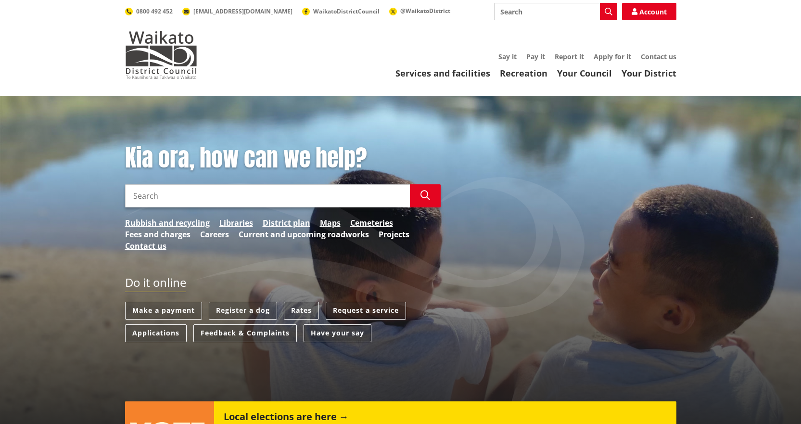  I want to click on h1: Kia ora, how can we help?, so click(283, 158).